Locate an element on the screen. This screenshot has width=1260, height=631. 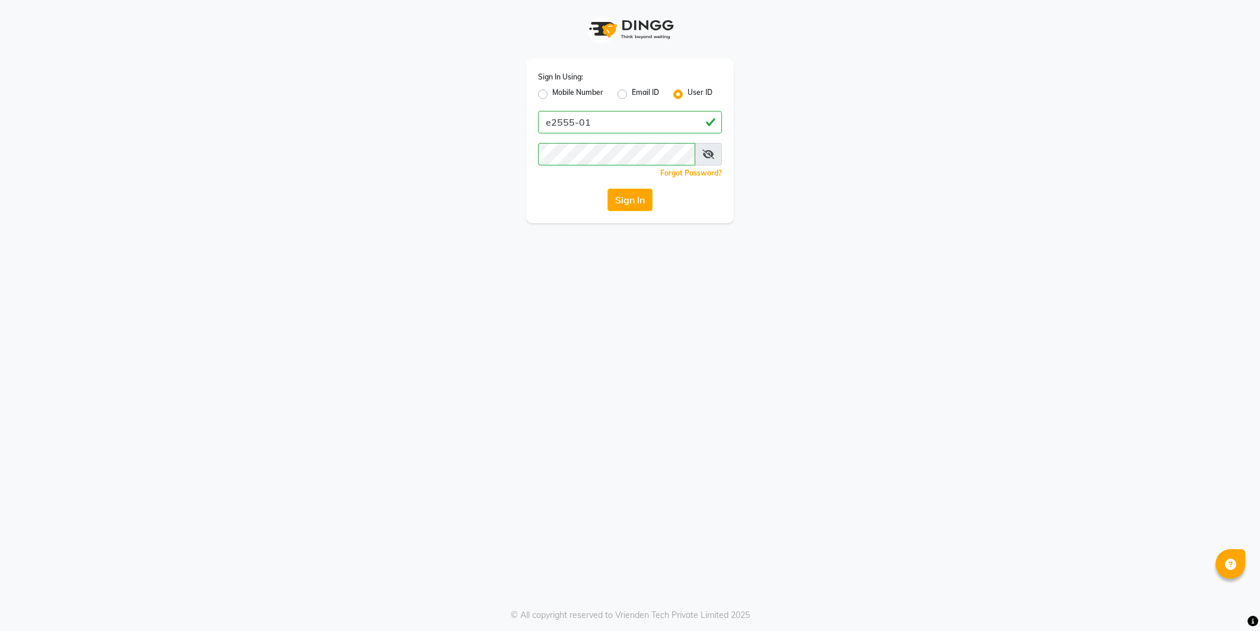
label: Email ID is located at coordinates (645, 94).